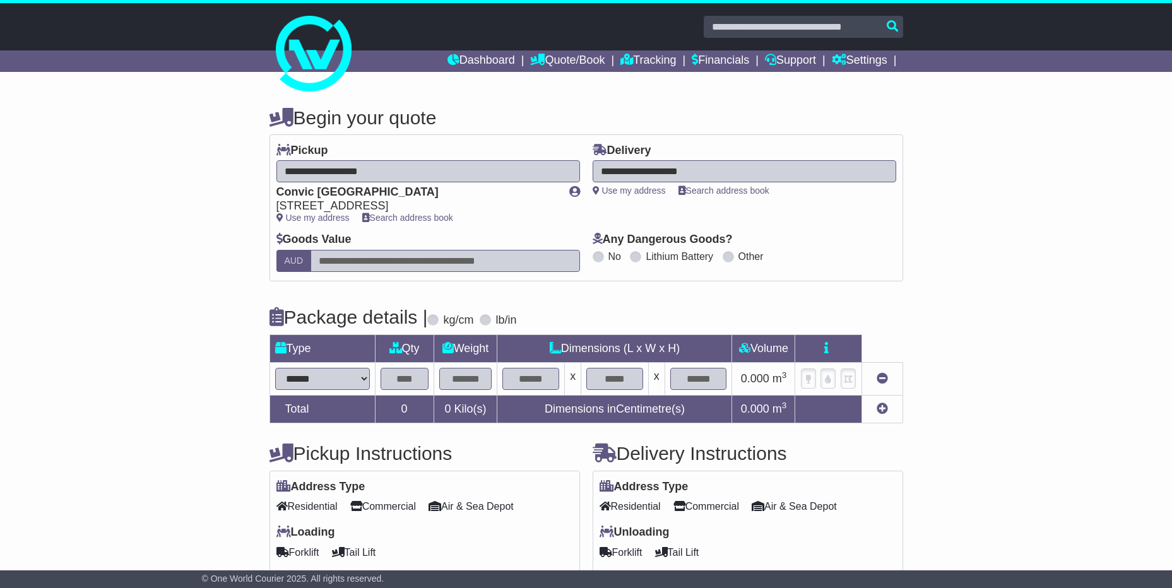 Image resolution: width=1172 pixels, height=588 pixels. I want to click on a: Financials, so click(720, 61).